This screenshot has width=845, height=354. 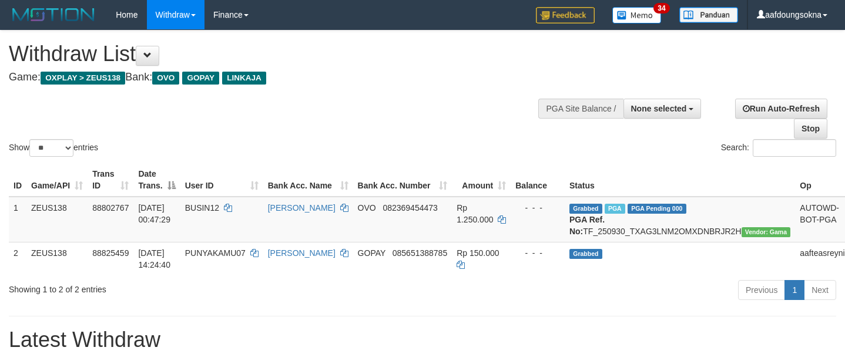 I want to click on label: Search:, so click(x=779, y=148).